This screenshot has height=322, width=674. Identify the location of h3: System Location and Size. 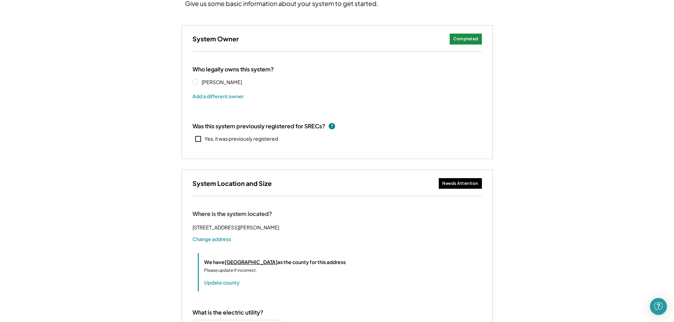
(232, 183).